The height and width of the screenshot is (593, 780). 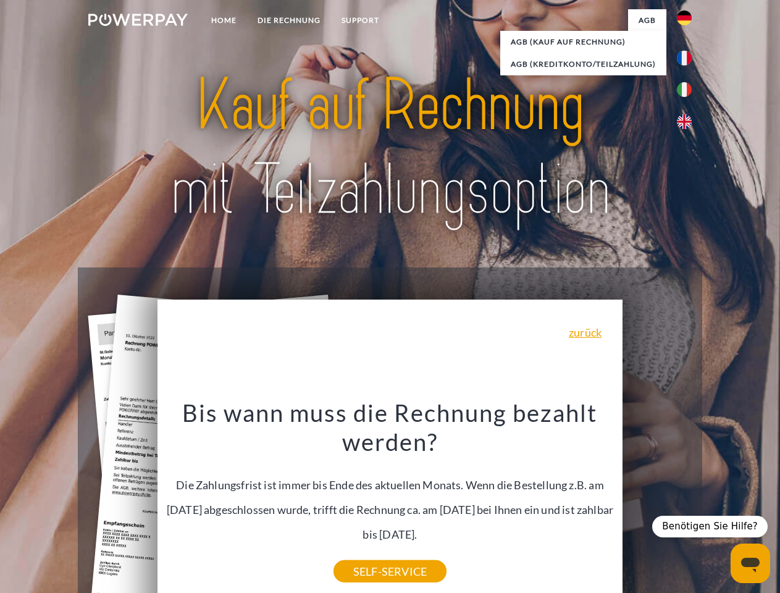 What do you see at coordinates (289, 20) in the screenshot?
I see `a: DIE RECHNUNG` at bounding box center [289, 20].